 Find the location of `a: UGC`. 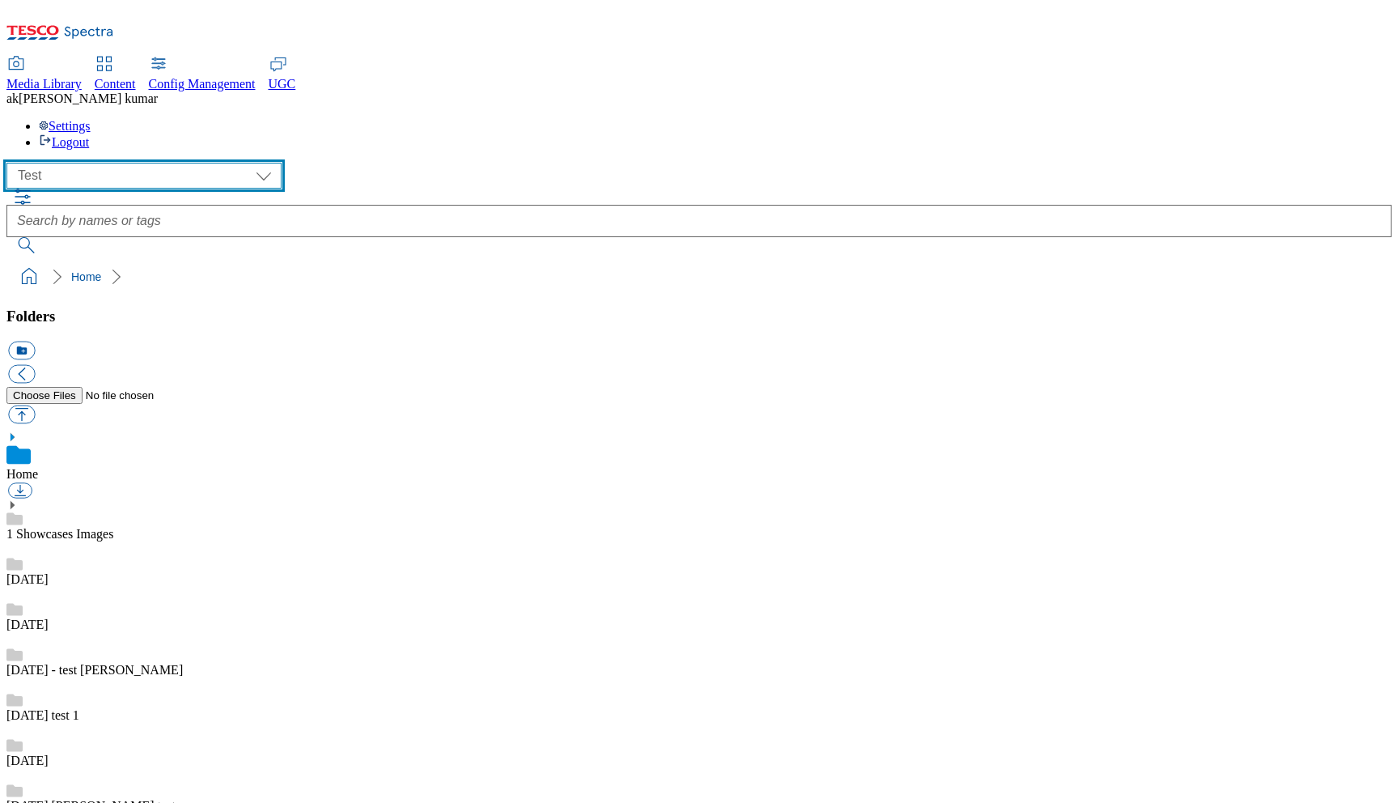

a: UGC is located at coordinates (282, 74).